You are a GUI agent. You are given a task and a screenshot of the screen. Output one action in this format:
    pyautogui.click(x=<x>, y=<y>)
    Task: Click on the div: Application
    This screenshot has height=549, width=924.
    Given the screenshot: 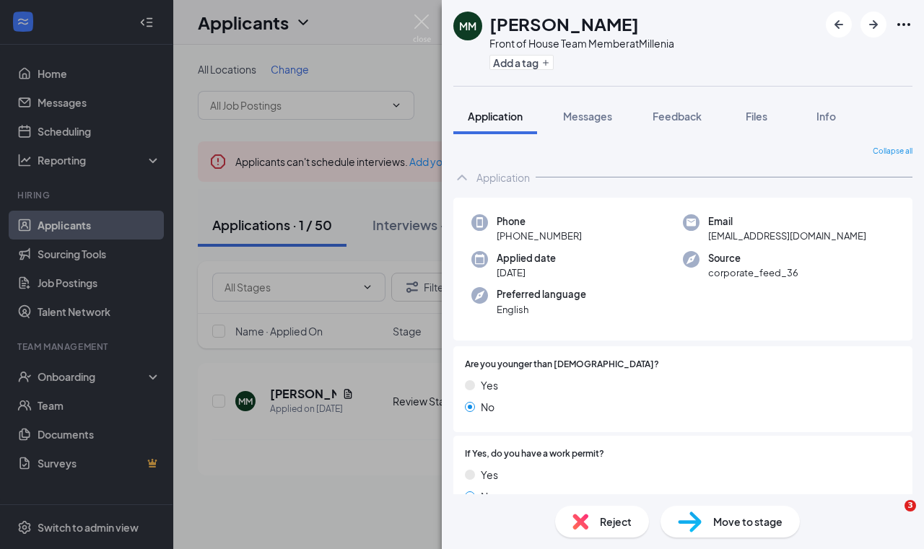 What is the action you would take?
    pyautogui.click(x=503, y=178)
    